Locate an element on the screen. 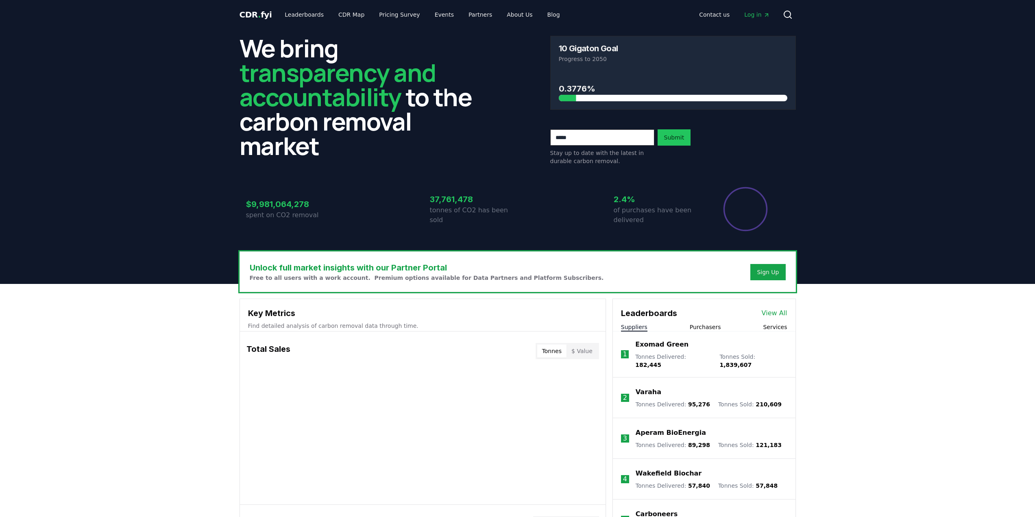  button: Tonnes is located at coordinates (552, 351).